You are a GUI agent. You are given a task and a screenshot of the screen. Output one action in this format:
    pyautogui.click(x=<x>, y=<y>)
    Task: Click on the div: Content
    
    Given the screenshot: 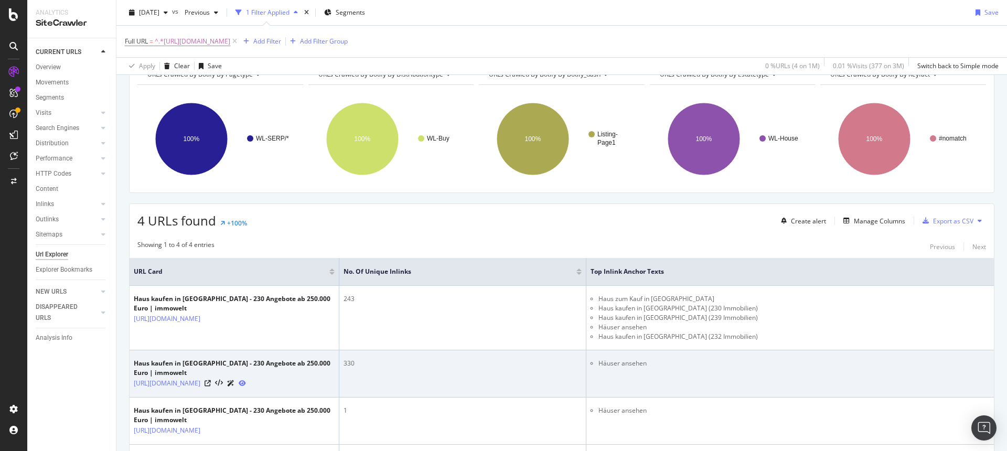 What is the action you would take?
    pyautogui.click(x=47, y=189)
    